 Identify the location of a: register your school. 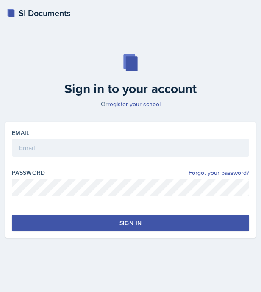
(134, 104).